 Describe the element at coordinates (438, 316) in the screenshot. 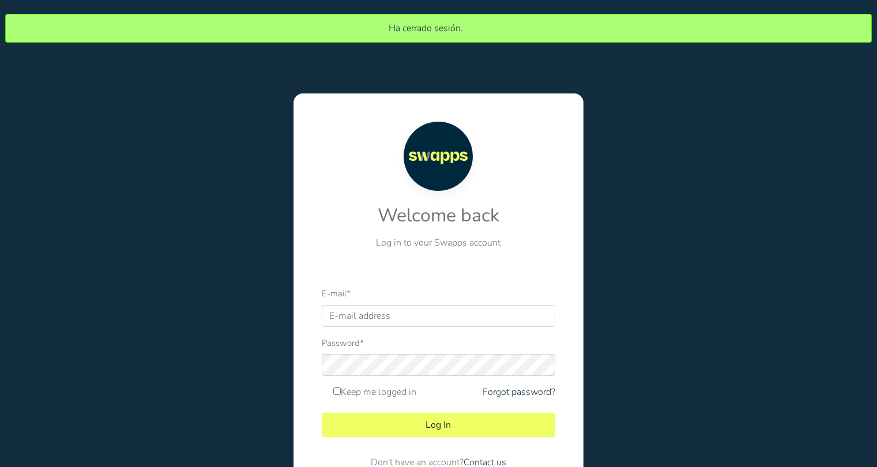

I see `input: E-mail address` at that location.